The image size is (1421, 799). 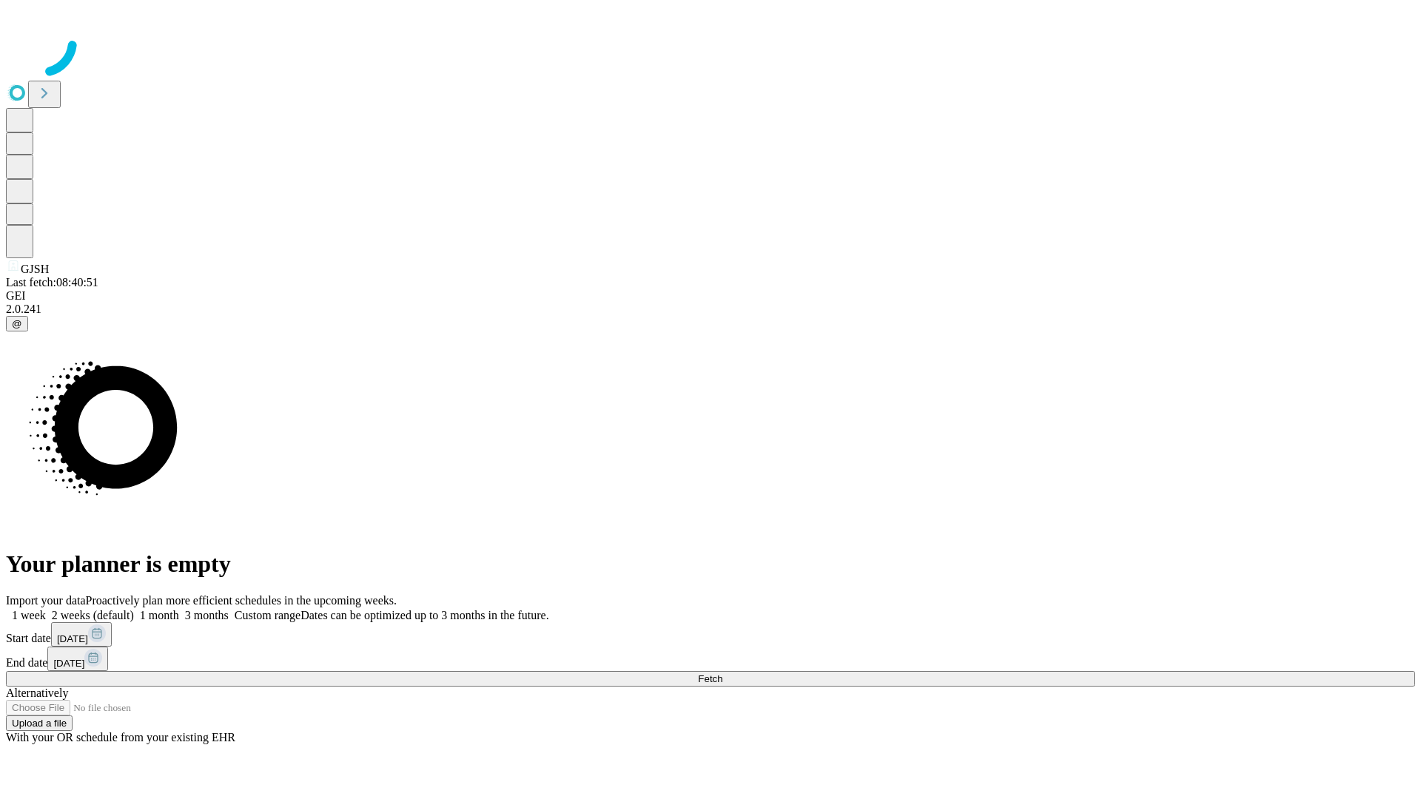 What do you see at coordinates (267, 615) in the screenshot?
I see `span: Custom range` at bounding box center [267, 615].